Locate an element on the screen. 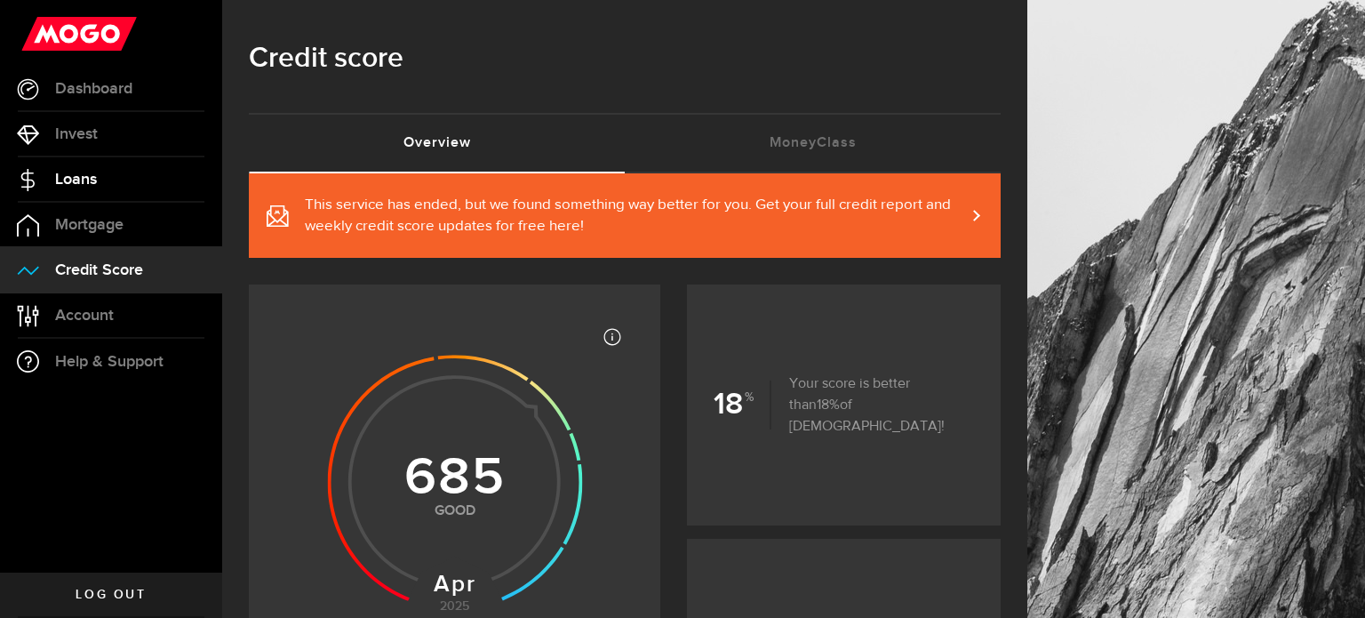 The image size is (1365, 618). span: Mortgage is located at coordinates (89, 225).